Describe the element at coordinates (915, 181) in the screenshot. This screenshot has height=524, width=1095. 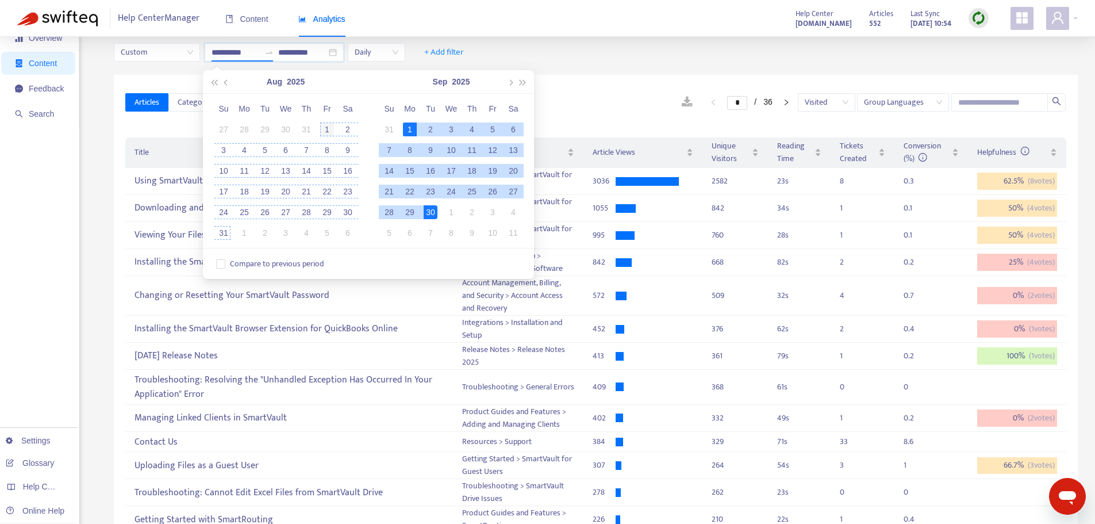
I see `div: 0.3` at that location.